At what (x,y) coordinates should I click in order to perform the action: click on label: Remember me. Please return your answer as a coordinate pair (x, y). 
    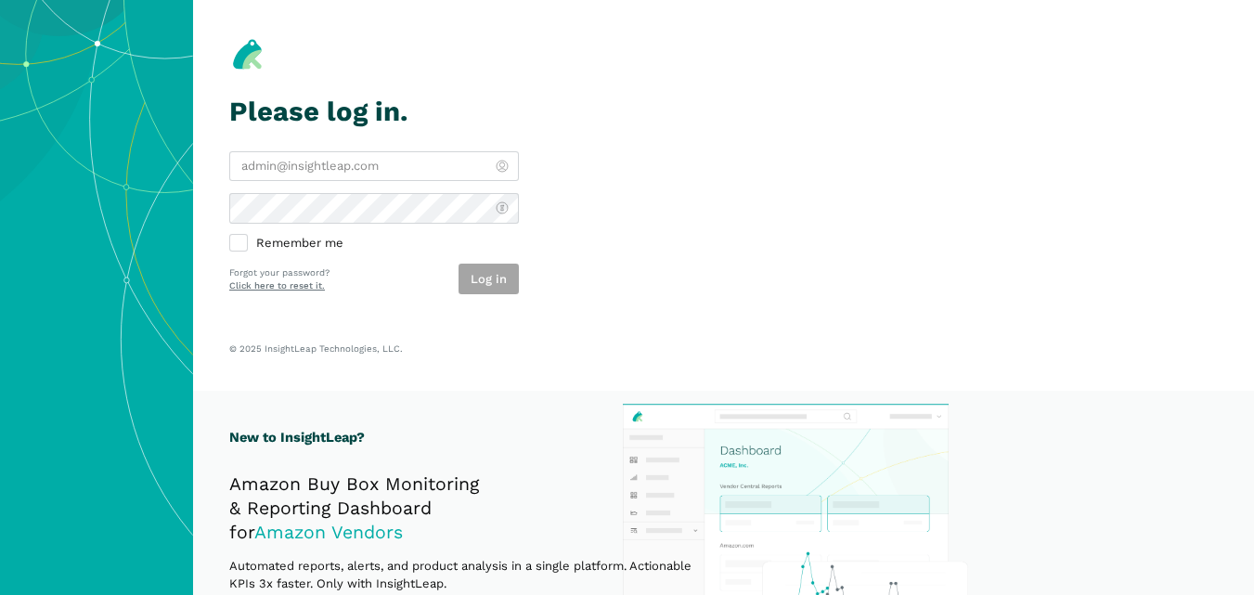
    Looking at the image, I should click on (374, 244).